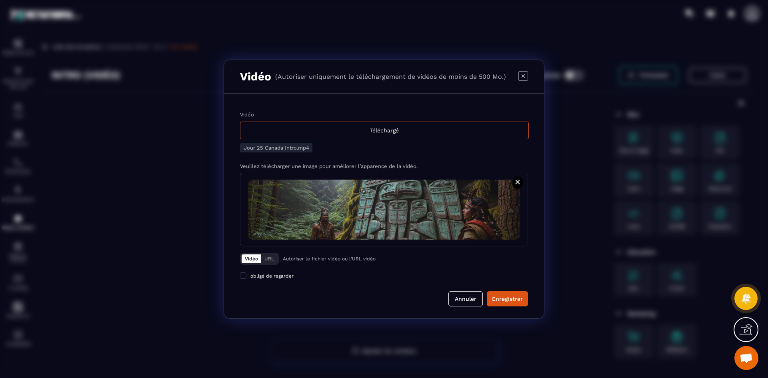 This screenshot has height=378, width=768. Describe the element at coordinates (256, 76) in the screenshot. I see `h3: Vidéo` at that location.